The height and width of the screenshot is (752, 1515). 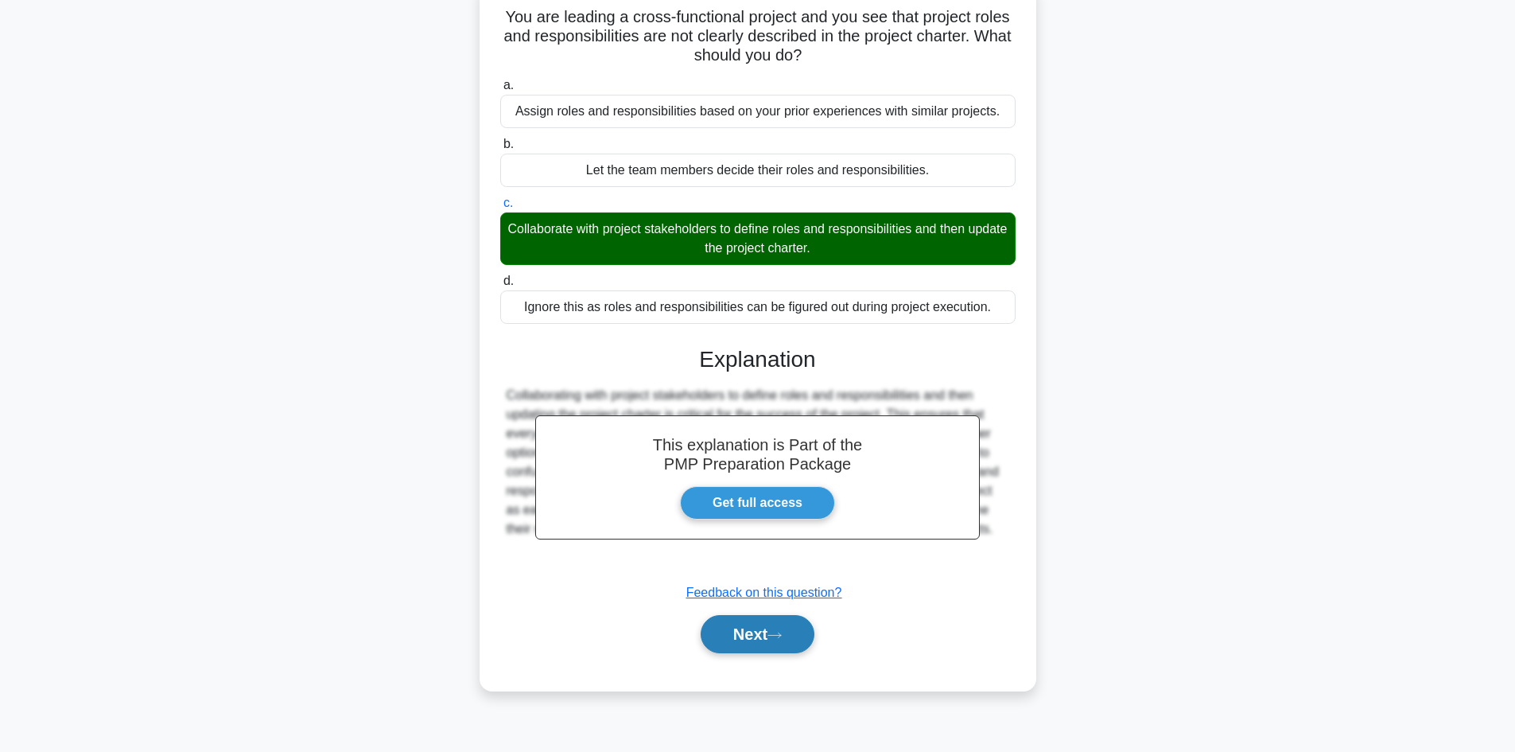 I want to click on h3: Explanation, so click(x=758, y=360).